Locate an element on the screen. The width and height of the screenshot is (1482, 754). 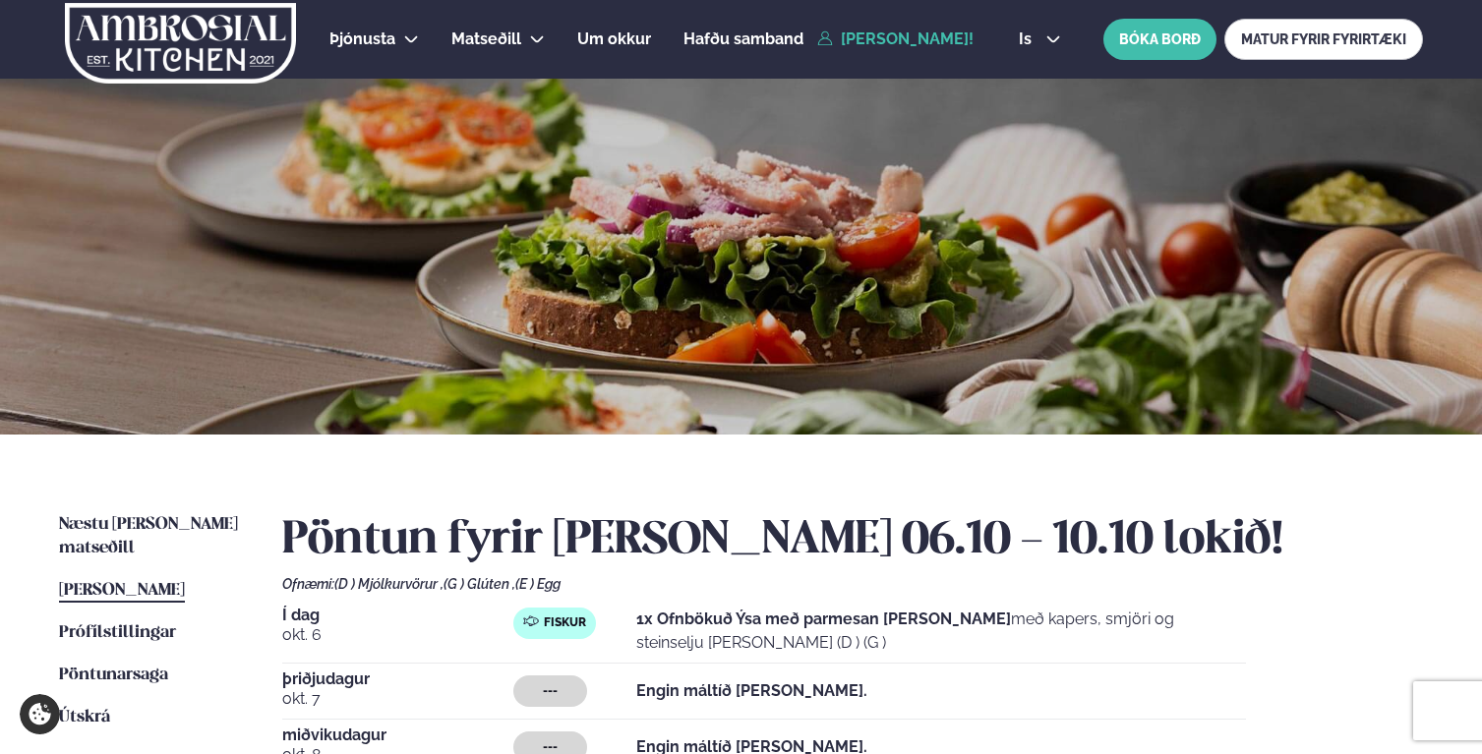
button: is is located at coordinates (1040, 39).